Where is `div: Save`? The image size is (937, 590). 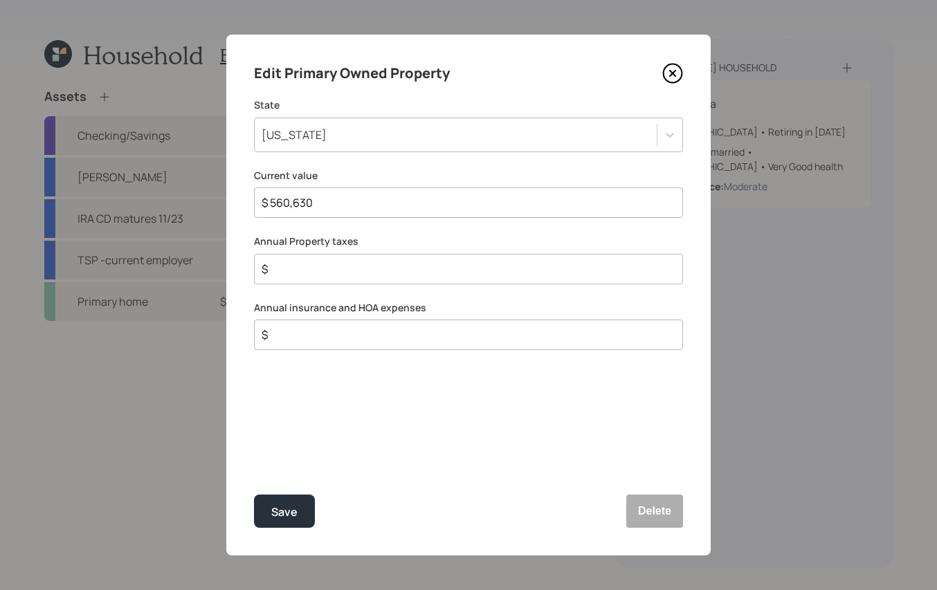
div: Save is located at coordinates (284, 512).